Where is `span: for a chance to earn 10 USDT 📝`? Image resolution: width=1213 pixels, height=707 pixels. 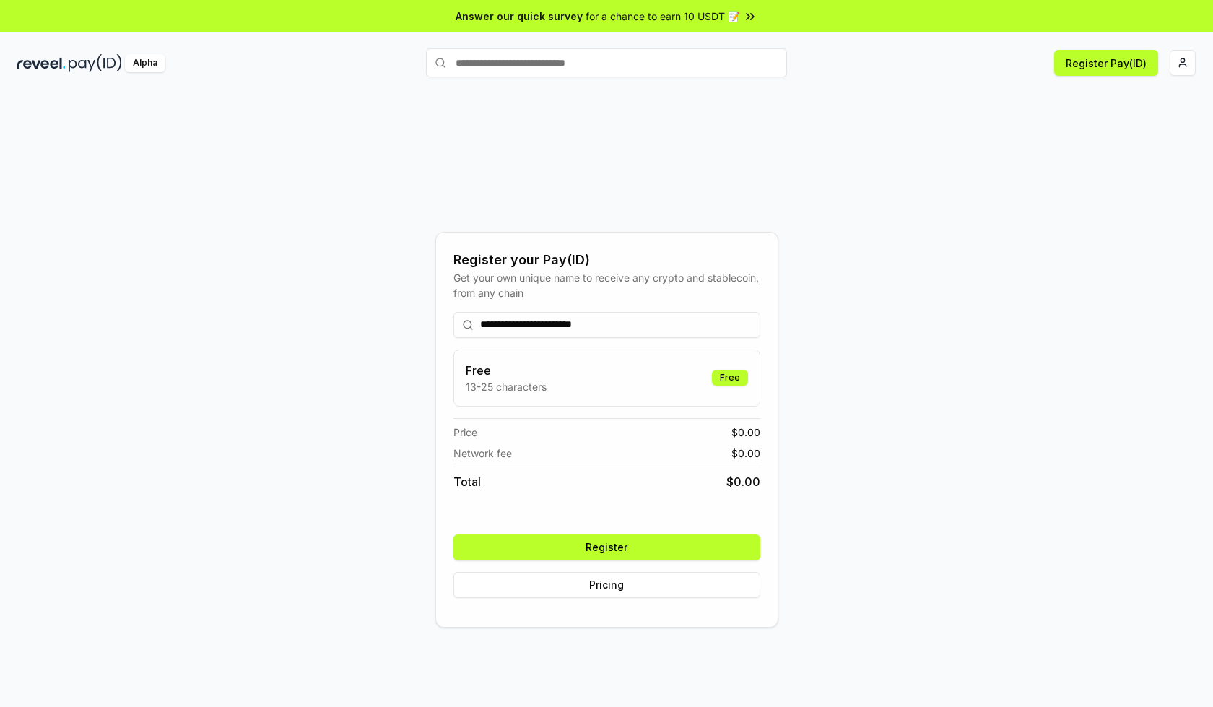 span: for a chance to earn 10 USDT 📝 is located at coordinates (663, 16).